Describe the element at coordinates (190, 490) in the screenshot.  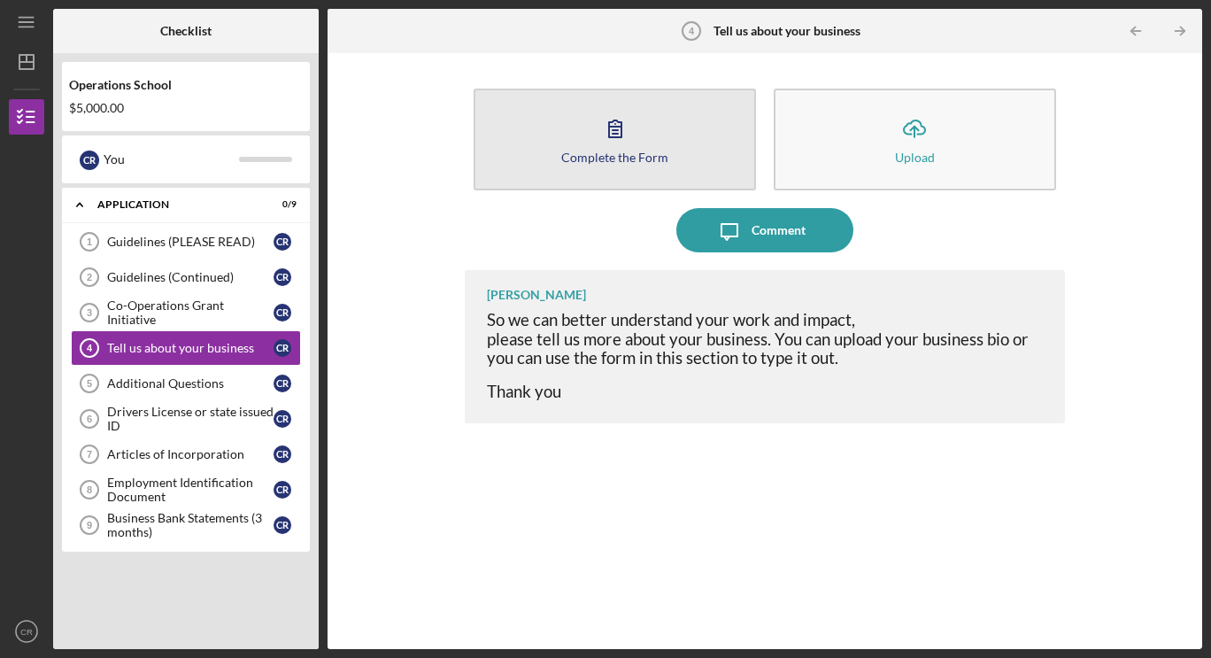
I see `div: Employment Identification Document` at that location.